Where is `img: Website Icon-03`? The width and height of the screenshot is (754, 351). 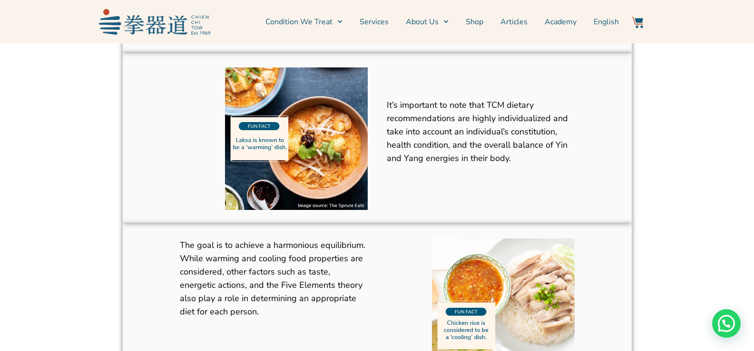 img: Website Icon-03 is located at coordinates (637, 22).